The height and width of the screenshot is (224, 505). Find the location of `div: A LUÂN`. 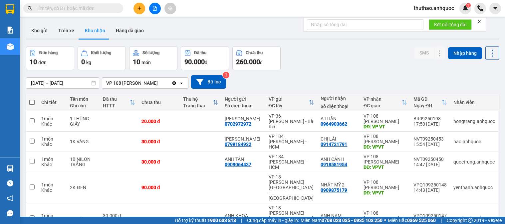

div: A LUÂN is located at coordinates (338, 119).